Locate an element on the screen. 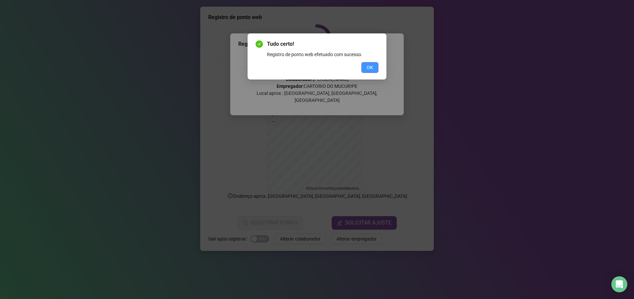 This screenshot has height=299, width=634. div: Open Intercom Messenger is located at coordinates (619, 284).